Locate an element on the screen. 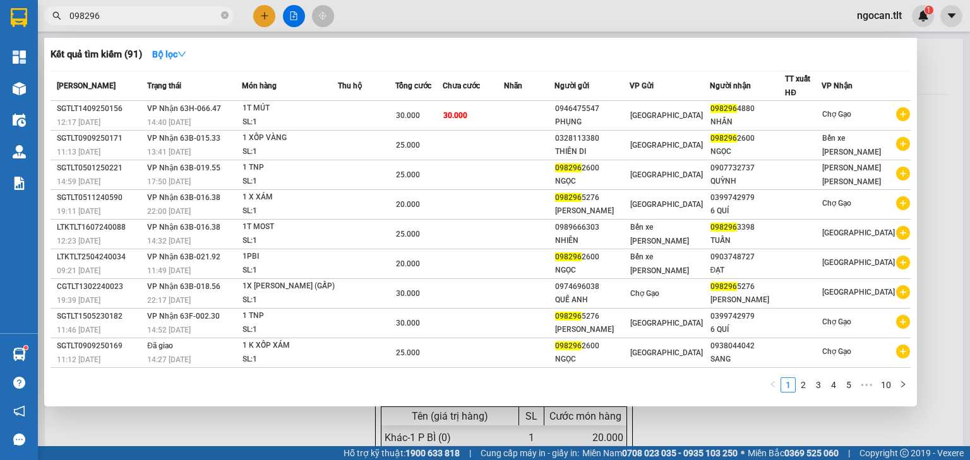 The image size is (970, 460). span: VP Nhận 63F-002.30 is located at coordinates (183, 316).